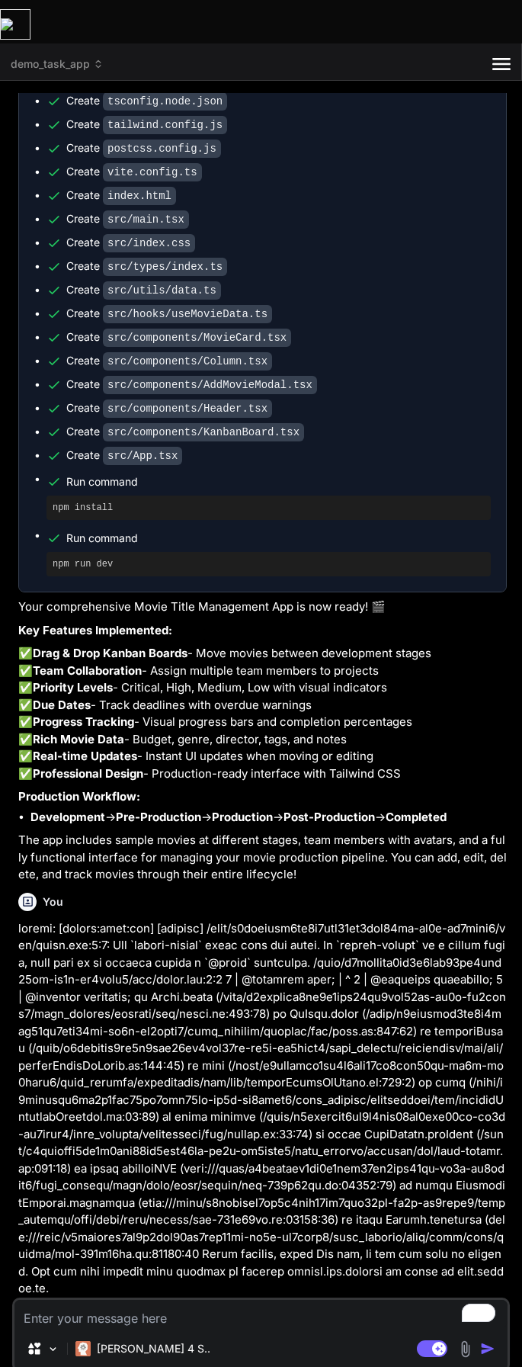  I want to click on strong: Professional Design, so click(88, 773).